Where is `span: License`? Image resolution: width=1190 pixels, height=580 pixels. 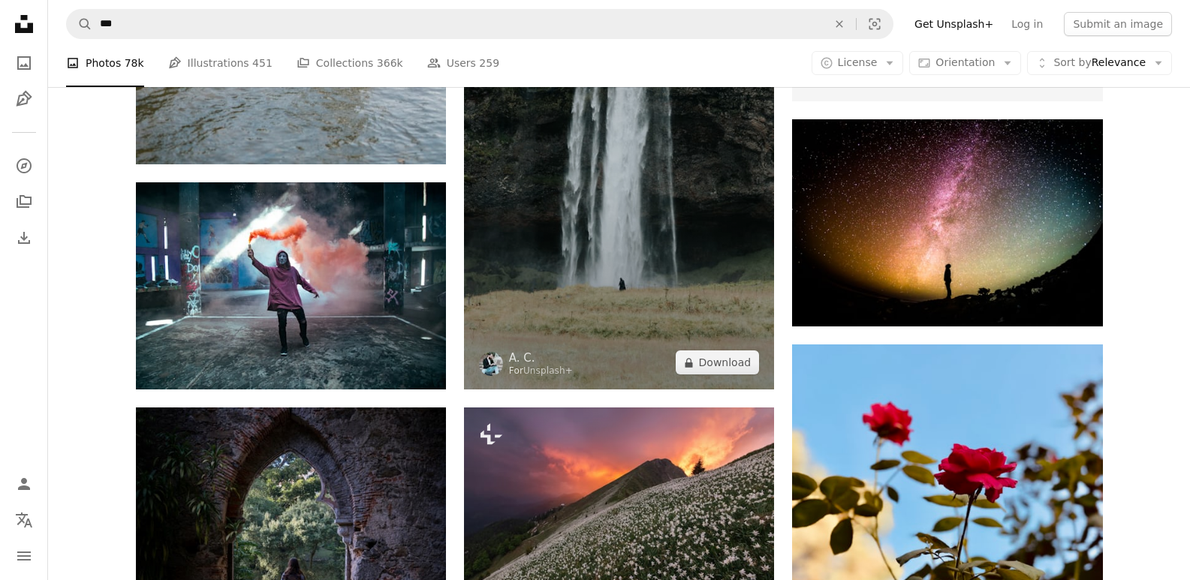
span: License is located at coordinates (857, 62).